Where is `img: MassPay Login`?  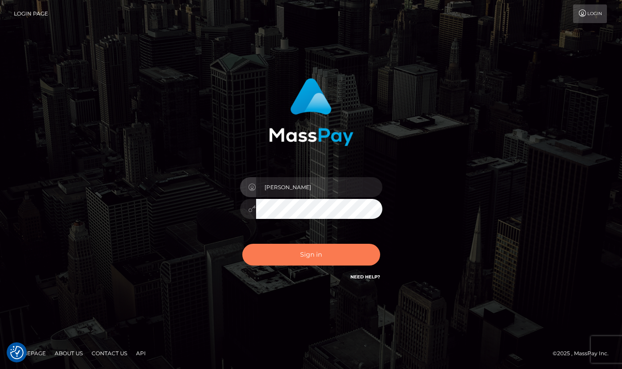
img: MassPay Login is located at coordinates (311, 112).